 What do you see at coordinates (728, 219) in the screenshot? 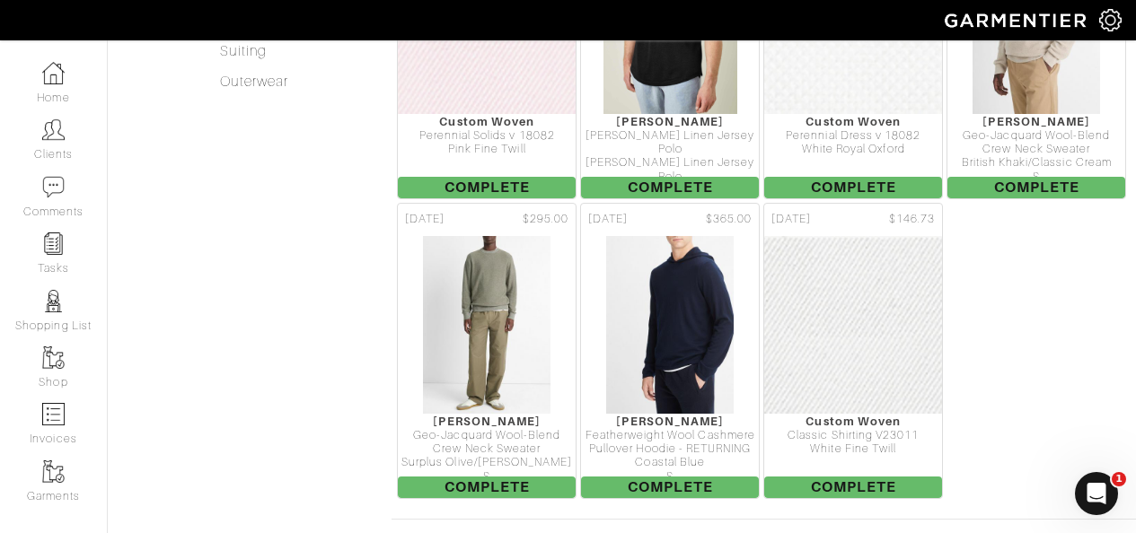
I see `span: $365.00` at bounding box center [728, 219].